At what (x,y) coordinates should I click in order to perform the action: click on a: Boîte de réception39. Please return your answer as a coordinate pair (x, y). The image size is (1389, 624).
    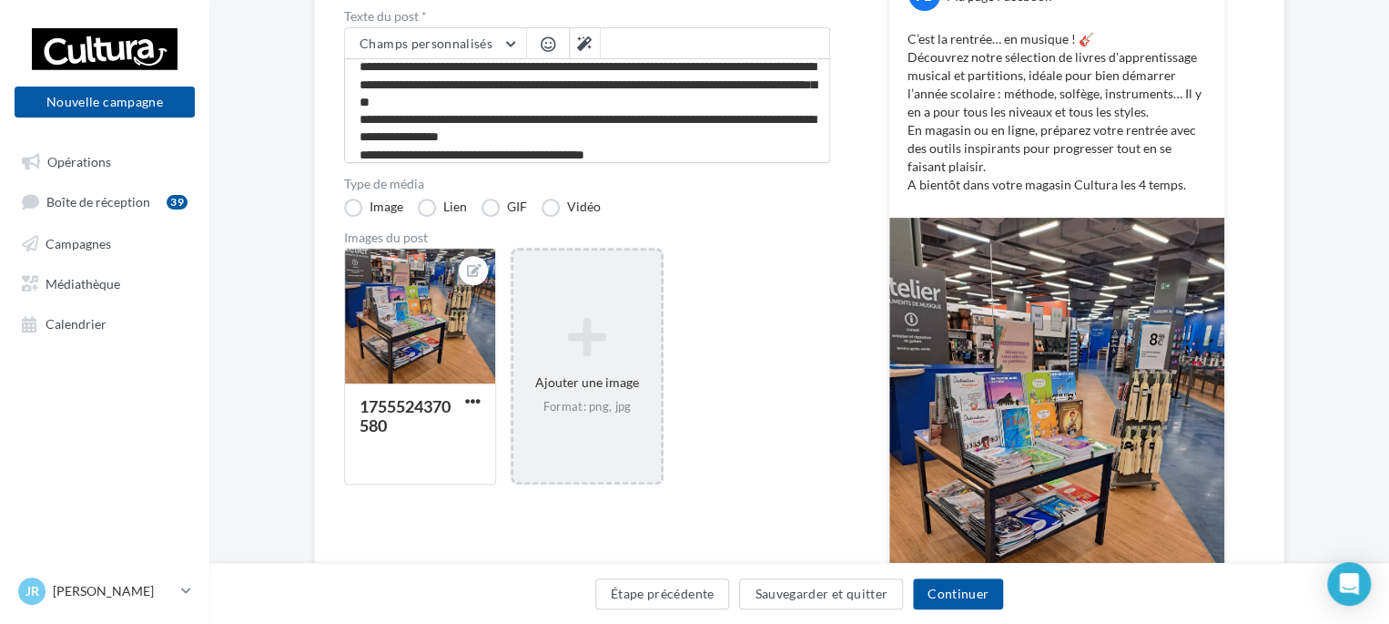
    Looking at the image, I should click on (105, 200).